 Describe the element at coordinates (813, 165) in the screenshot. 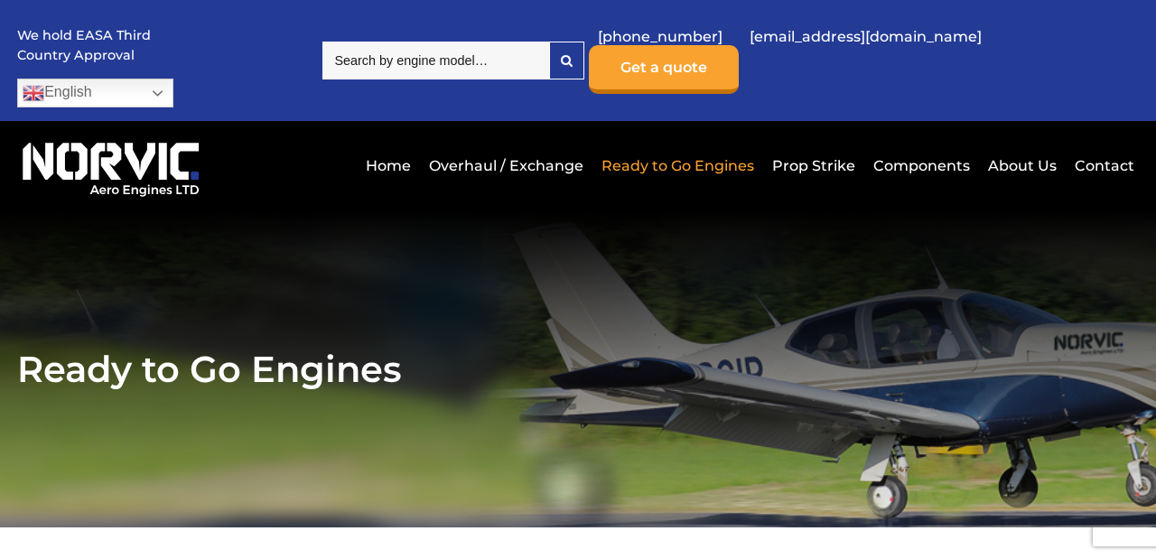

I see `a: Prop Strike` at that location.